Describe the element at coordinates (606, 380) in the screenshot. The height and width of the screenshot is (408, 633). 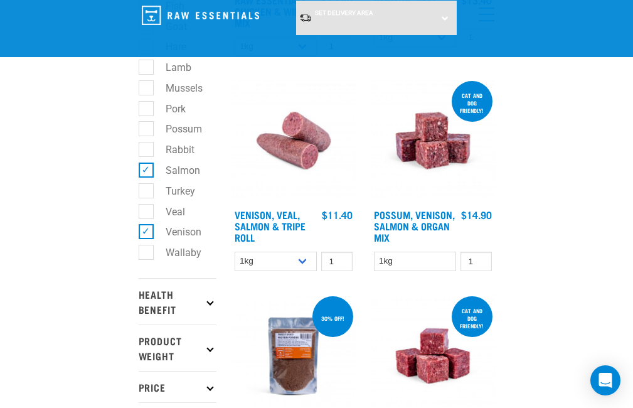
I see `div: Open Intercom Messenger` at that location.